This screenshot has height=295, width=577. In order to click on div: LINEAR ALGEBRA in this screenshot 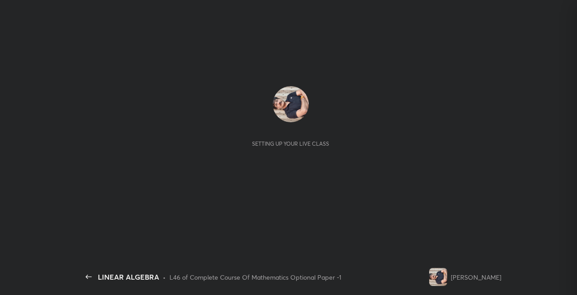, I will do `click(128, 277)`.